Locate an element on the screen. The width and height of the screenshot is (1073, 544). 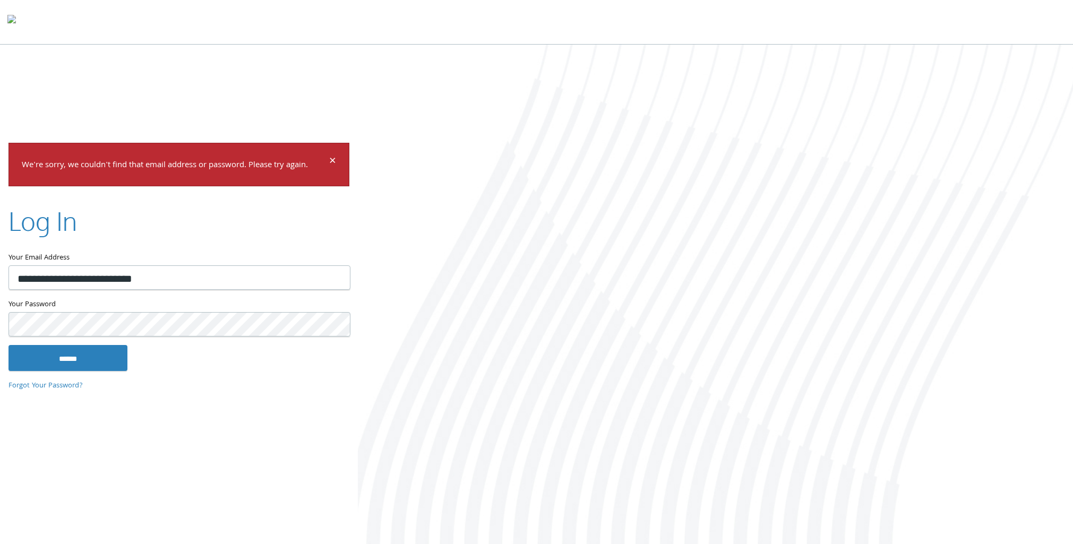
label: Your Password is located at coordinates (179, 305).